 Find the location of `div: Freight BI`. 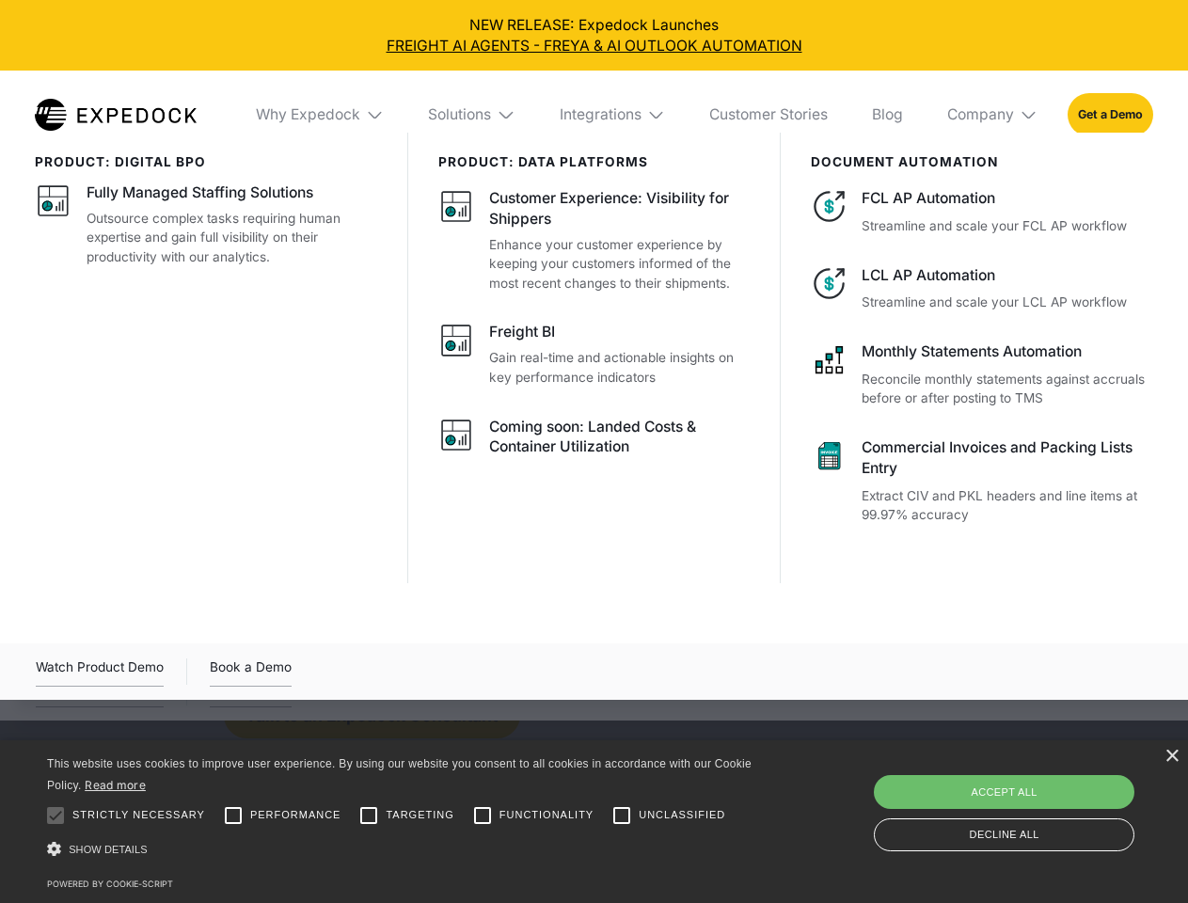

div: Freight BI is located at coordinates (522, 332).